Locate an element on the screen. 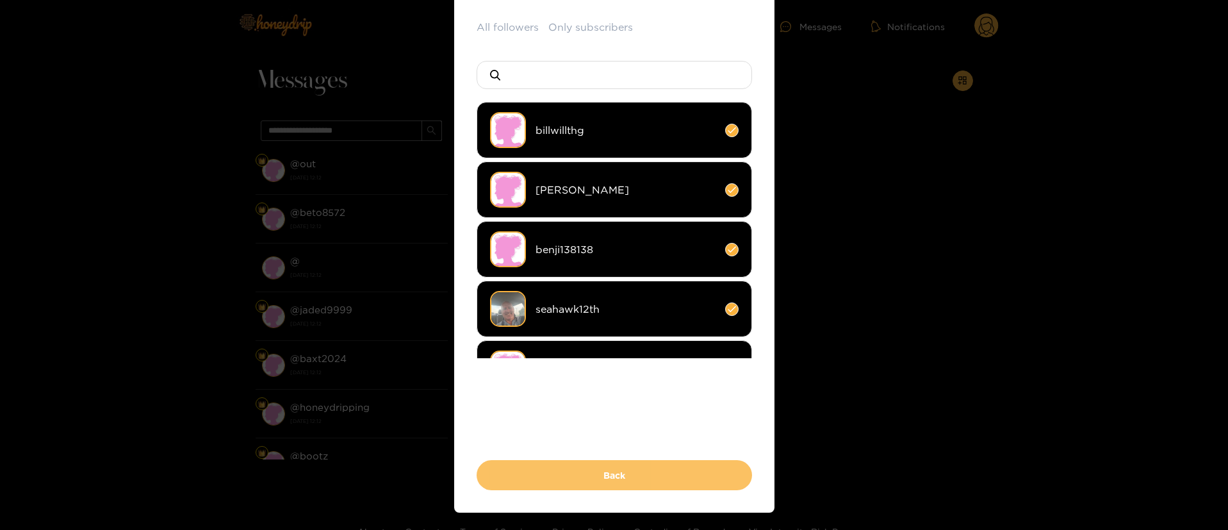 The image size is (1228, 530). button: Only subscribers is located at coordinates (591, 27).